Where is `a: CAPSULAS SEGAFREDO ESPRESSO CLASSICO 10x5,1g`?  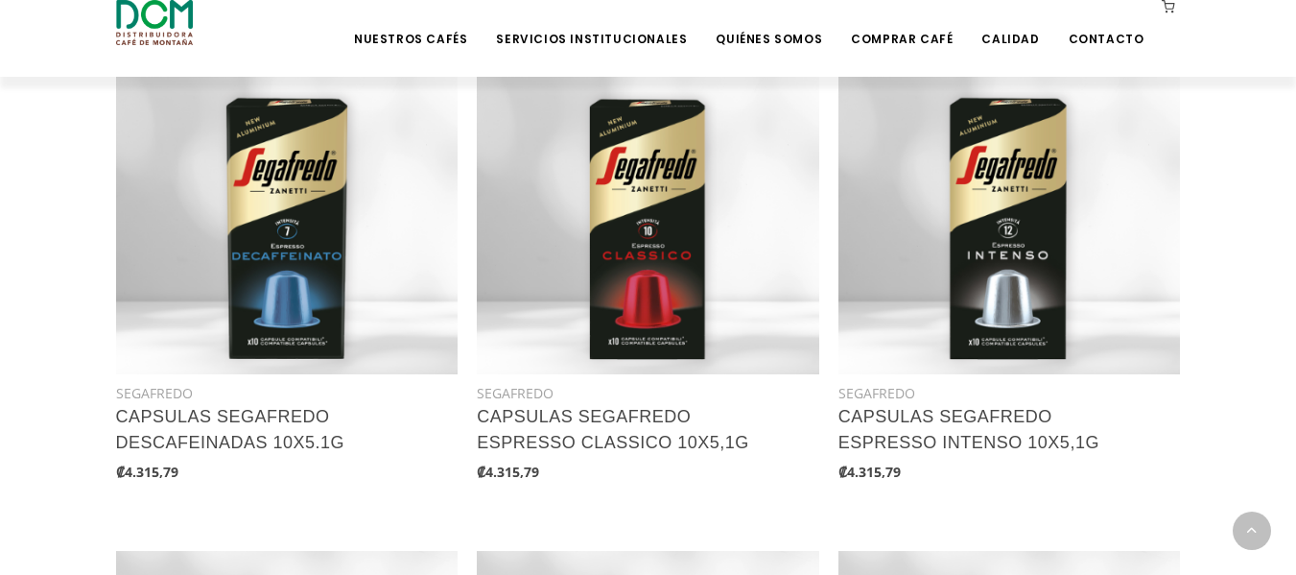
a: CAPSULAS SEGAFREDO ESPRESSO CLASSICO 10x5,1g is located at coordinates (613, 429).